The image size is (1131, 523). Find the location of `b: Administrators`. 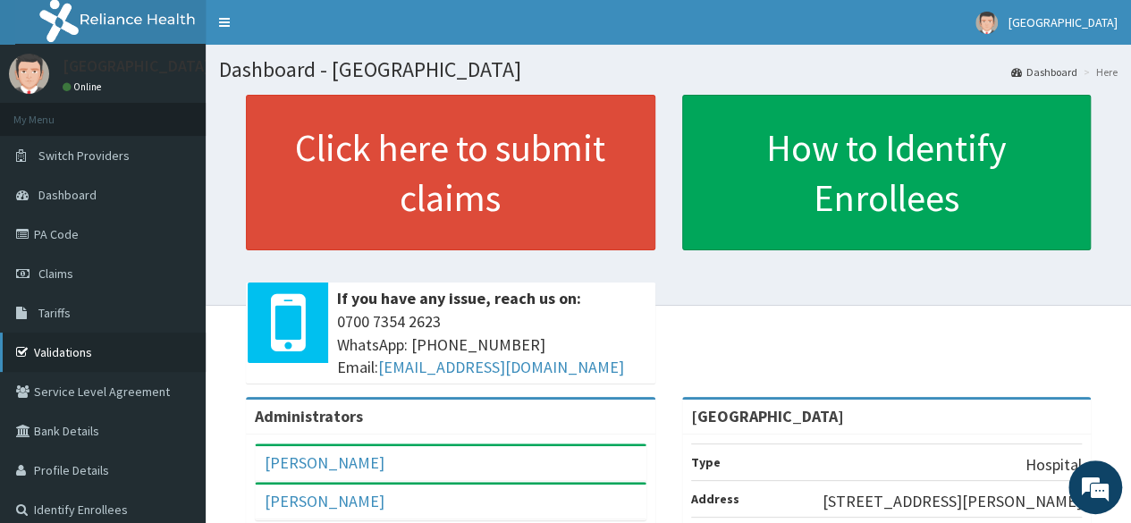

b: Administrators is located at coordinates (308, 416).